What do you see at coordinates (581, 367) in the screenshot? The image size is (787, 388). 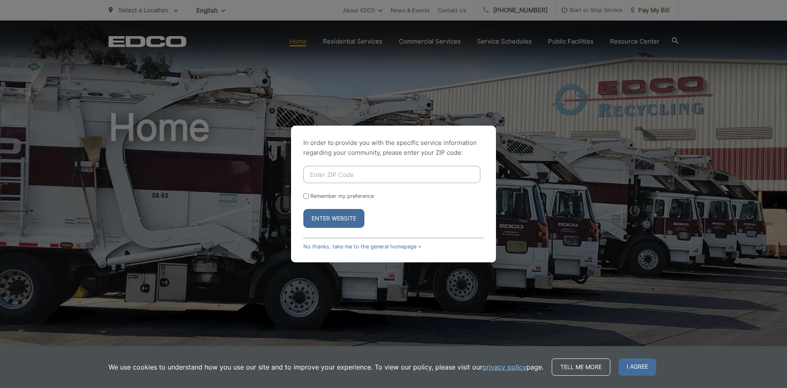 I see `a: Tell me more` at bounding box center [581, 367].